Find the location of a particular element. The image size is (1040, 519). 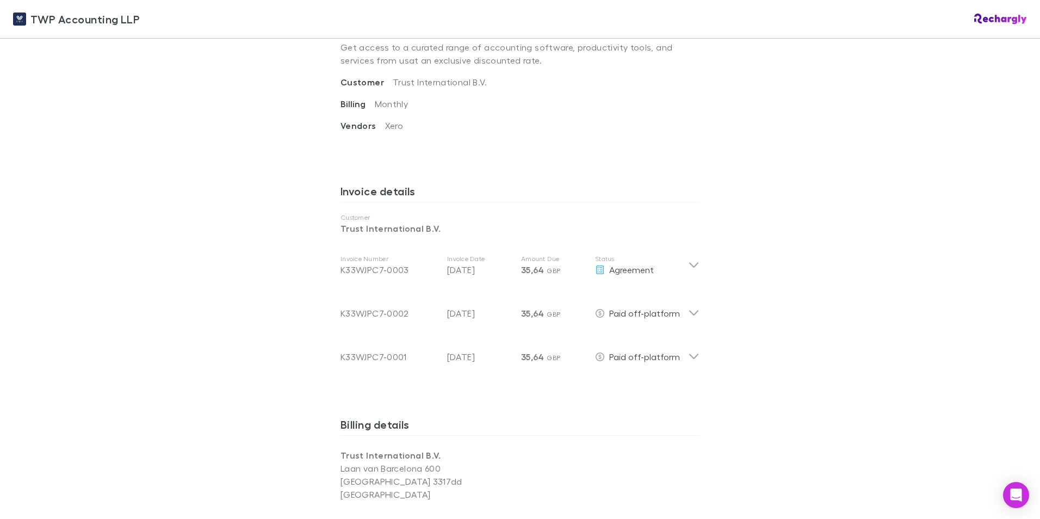

span: Trust International B.V. is located at coordinates (440, 82).